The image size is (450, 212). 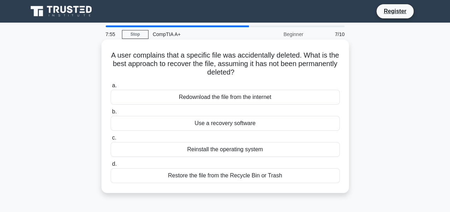 I want to click on div: 7:55, so click(x=112, y=34).